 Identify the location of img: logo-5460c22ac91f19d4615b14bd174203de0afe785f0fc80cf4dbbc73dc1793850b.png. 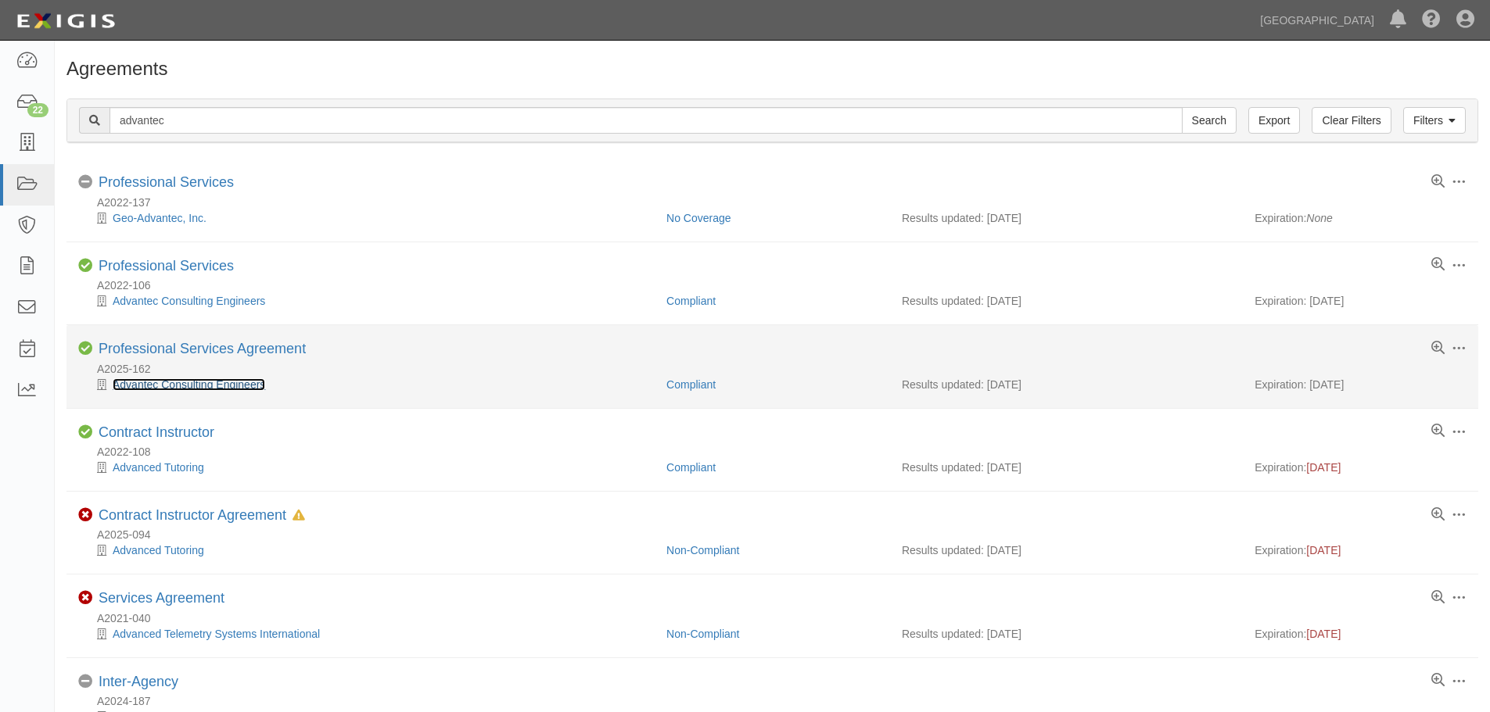
(66, 21).